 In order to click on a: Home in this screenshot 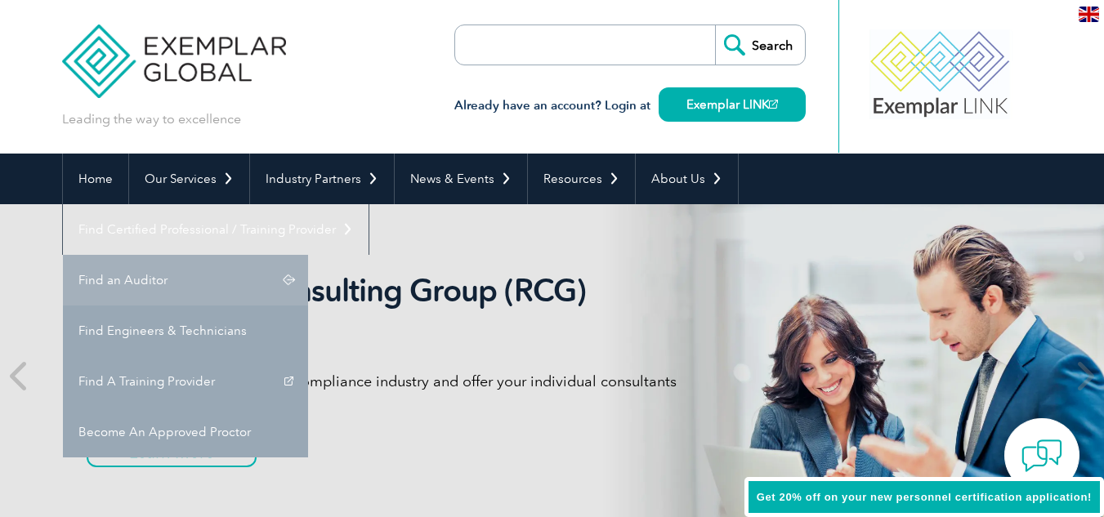, I will do `click(96, 179)`.